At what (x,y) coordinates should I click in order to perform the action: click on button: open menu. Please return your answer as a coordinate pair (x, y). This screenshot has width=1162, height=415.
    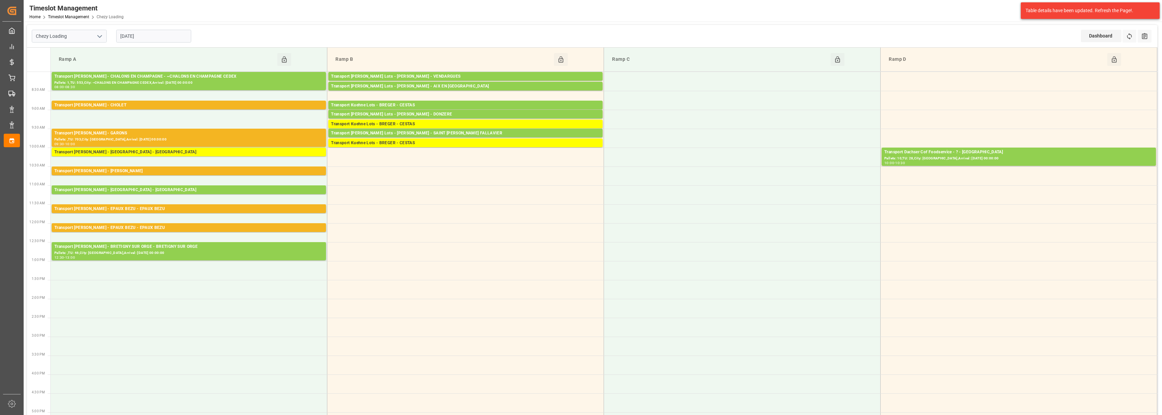
    Looking at the image, I should click on (99, 36).